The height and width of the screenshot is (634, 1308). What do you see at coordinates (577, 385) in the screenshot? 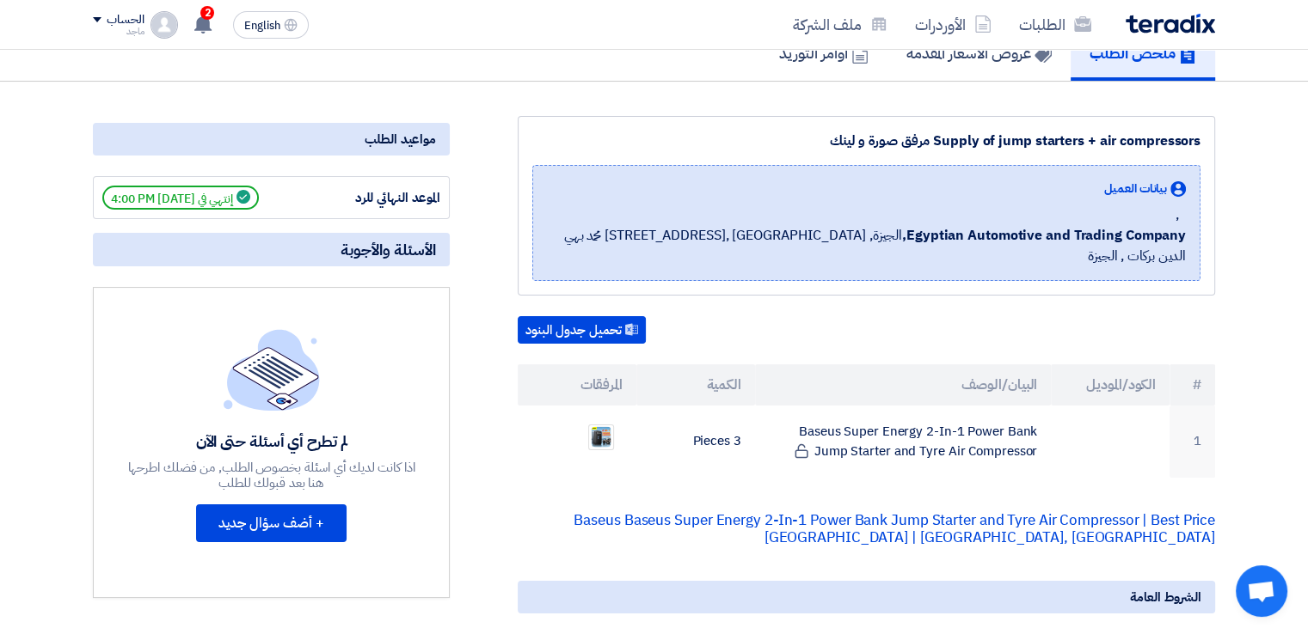
I see `th: المرفقات` at bounding box center [577, 385].